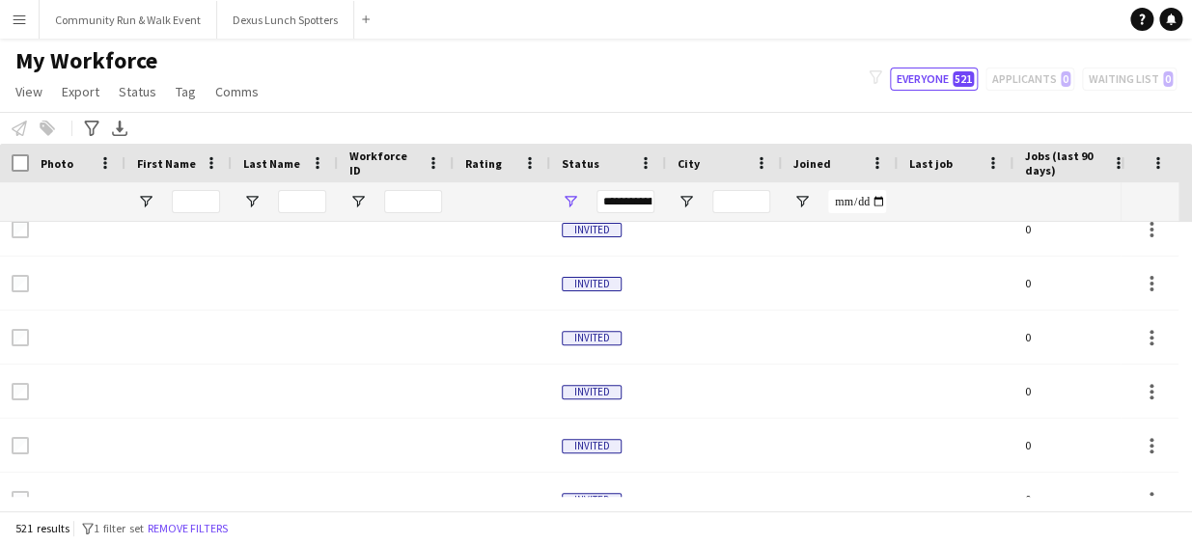  What do you see at coordinates (930, 163) in the screenshot?
I see `span: Last job` at bounding box center [930, 163].